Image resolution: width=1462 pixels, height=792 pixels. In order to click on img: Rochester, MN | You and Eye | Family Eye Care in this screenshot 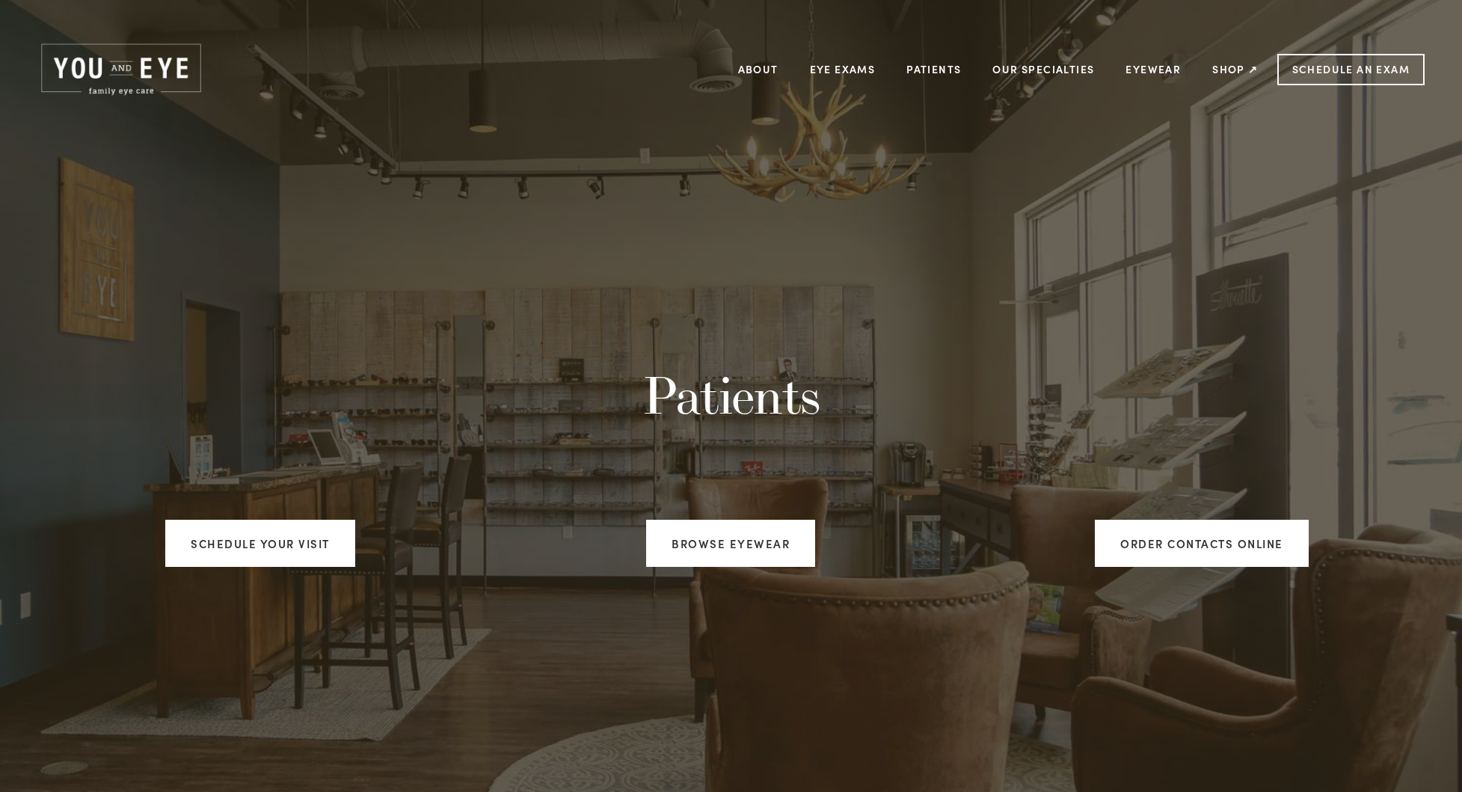, I will do `click(121, 70)`.